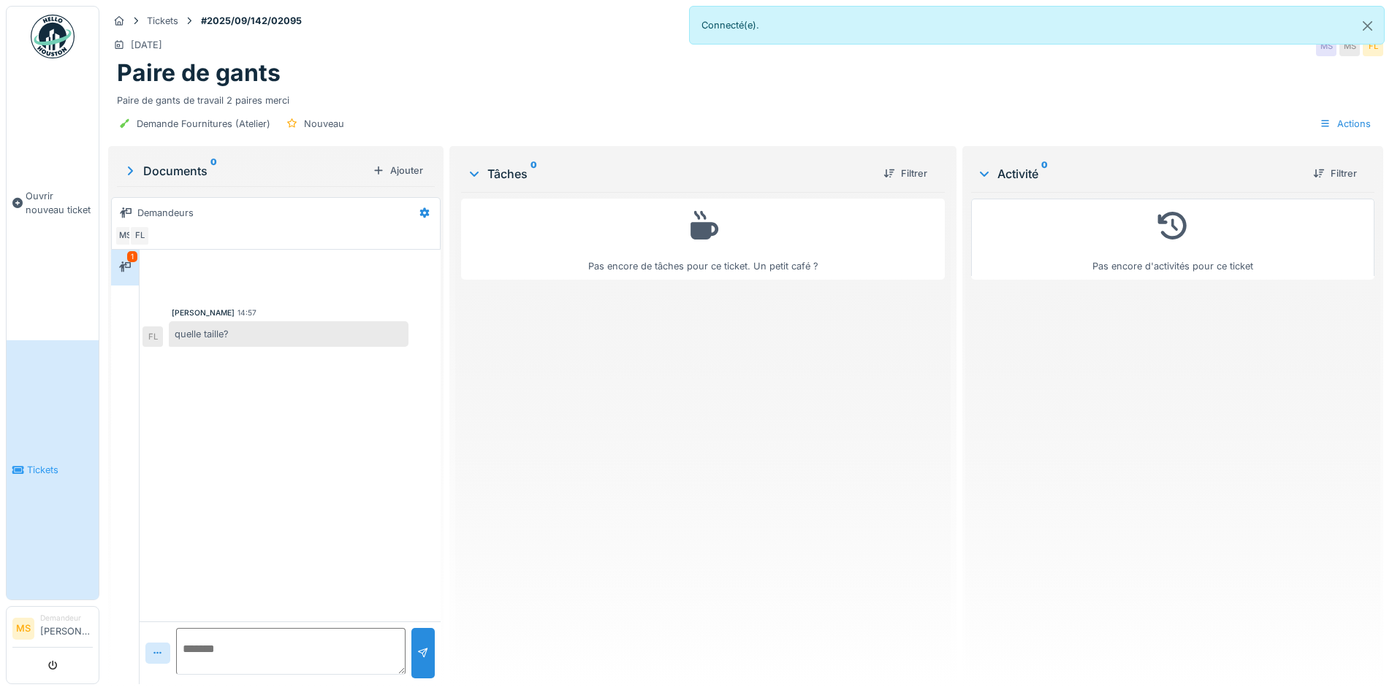 The width and height of the screenshot is (1392, 690). What do you see at coordinates (53, 471) in the screenshot?
I see `a: Tickets` at bounding box center [53, 471].